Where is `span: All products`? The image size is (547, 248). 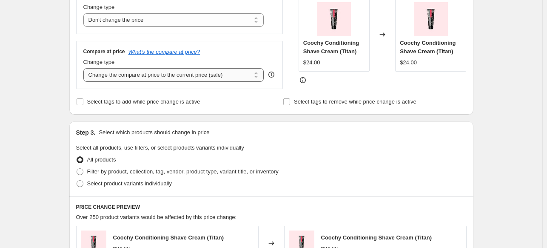 span: All products is located at coordinates (102, 159).